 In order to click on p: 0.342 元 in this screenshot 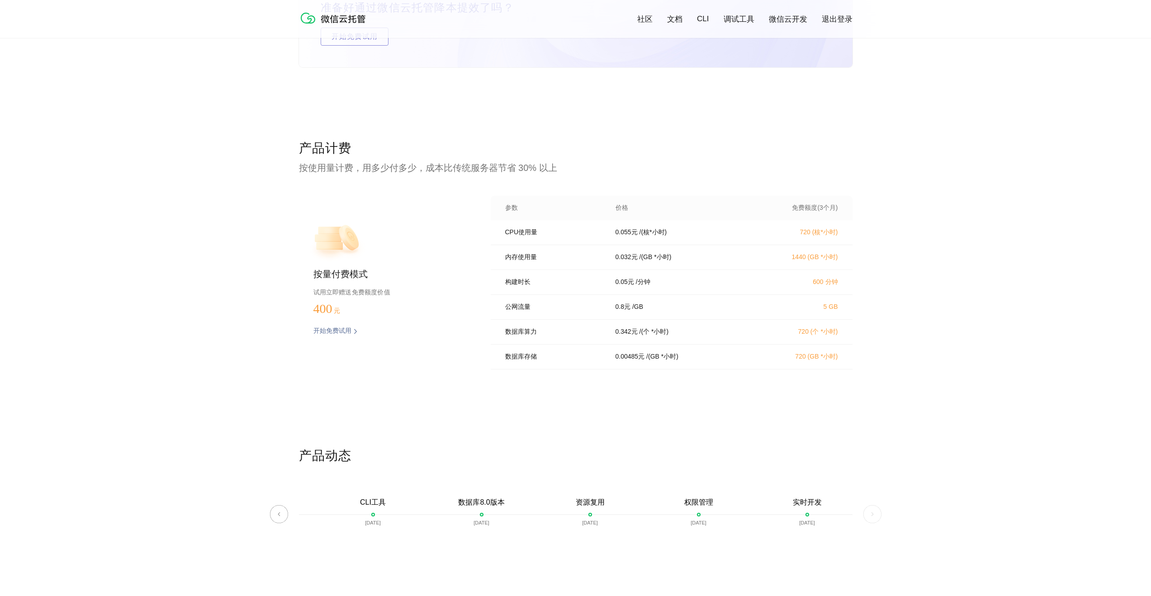, I will do `click(626, 332)`.